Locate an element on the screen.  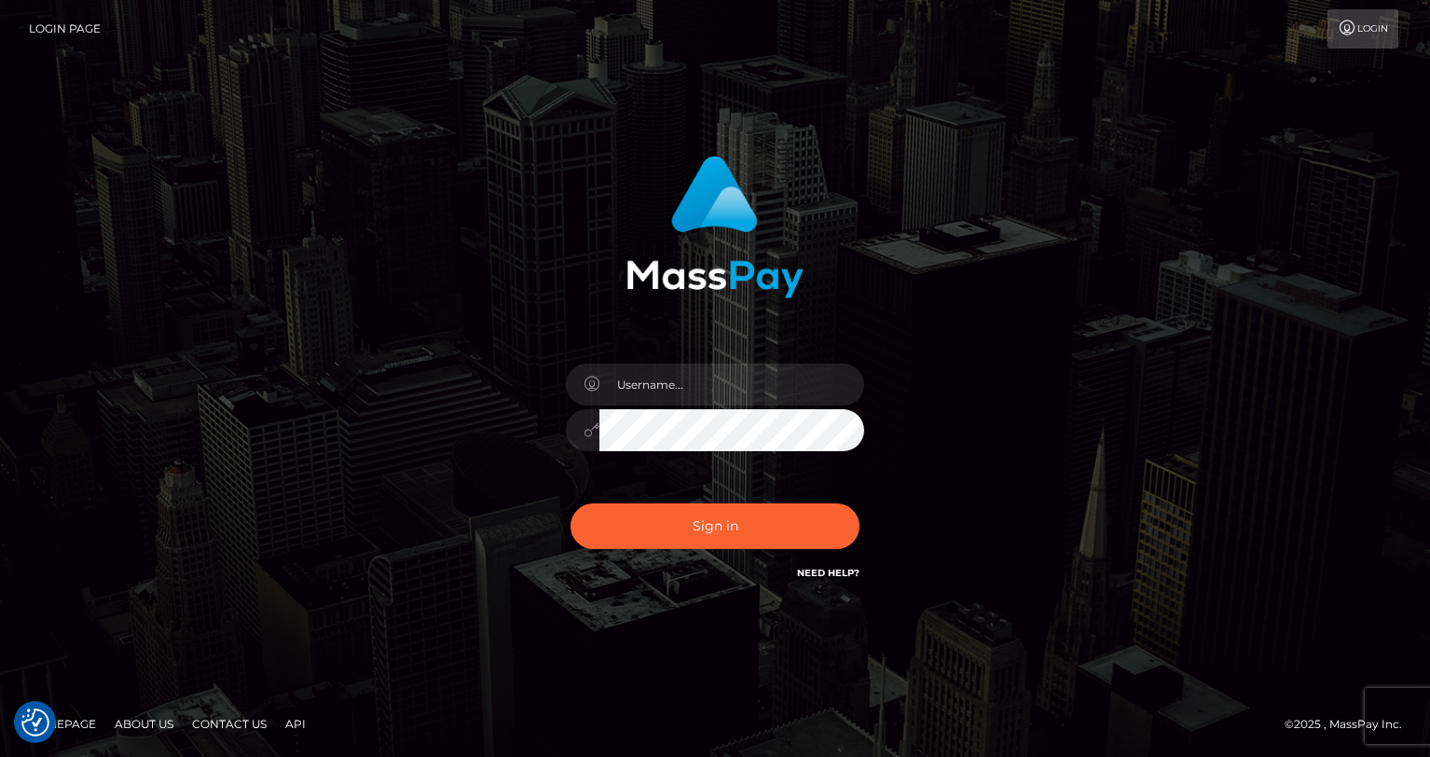
button: Consent Preferences is located at coordinates (35, 723).